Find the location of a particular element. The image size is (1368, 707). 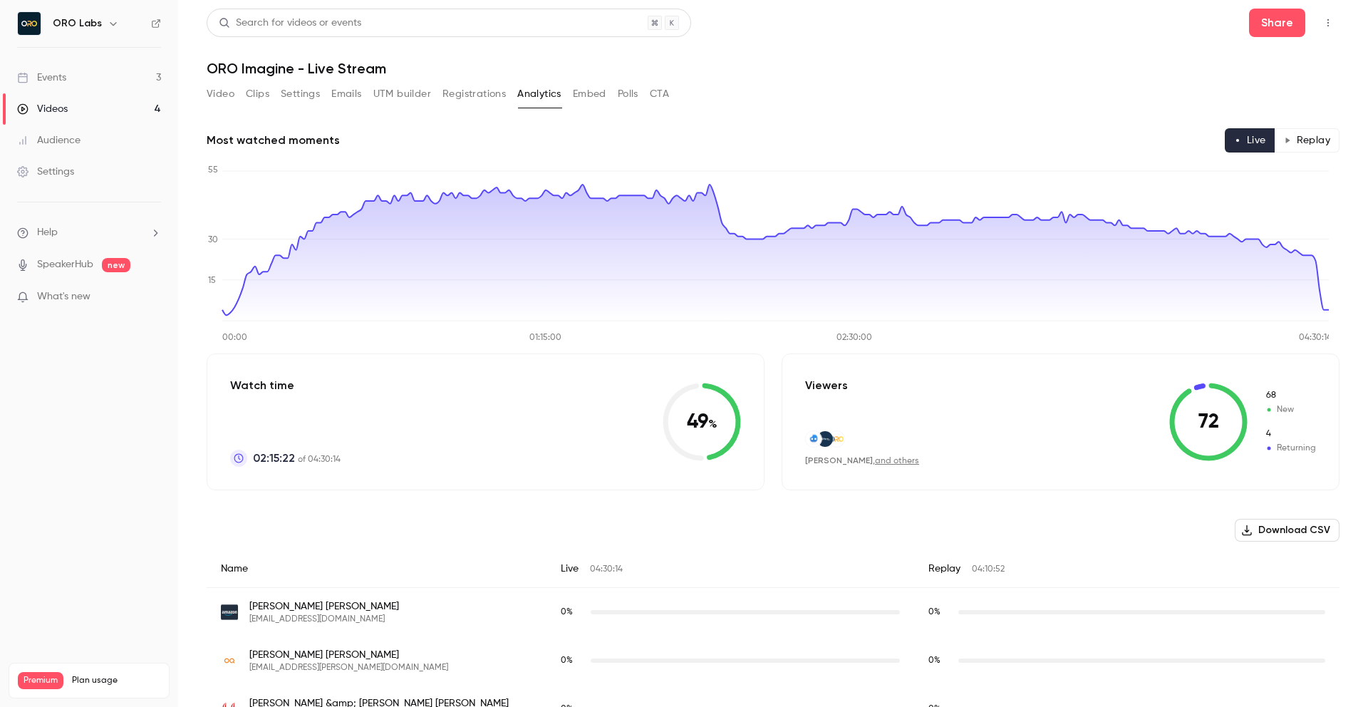

div: Settings is located at coordinates (46, 172).